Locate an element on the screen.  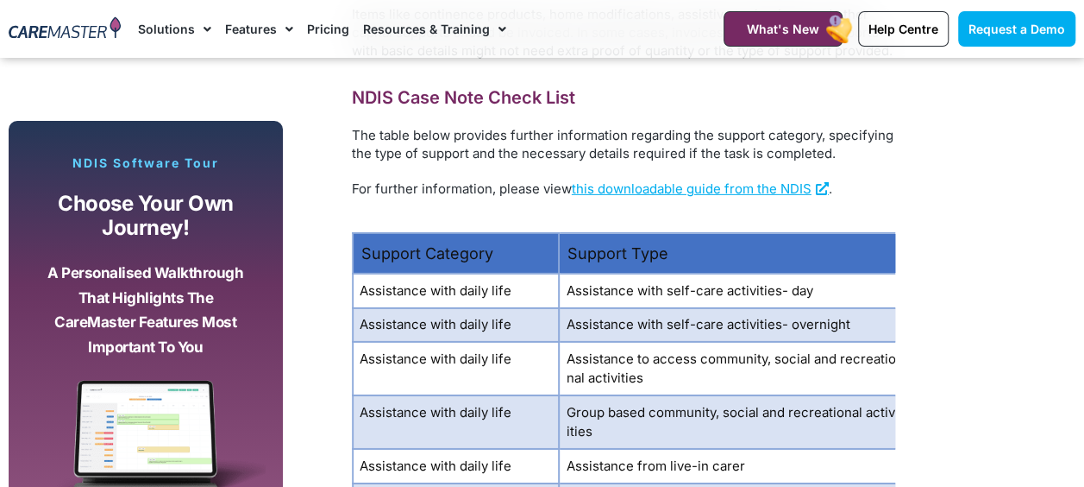
td: Assistance to access community, social and recreational activities is located at coordinates (731, 368).